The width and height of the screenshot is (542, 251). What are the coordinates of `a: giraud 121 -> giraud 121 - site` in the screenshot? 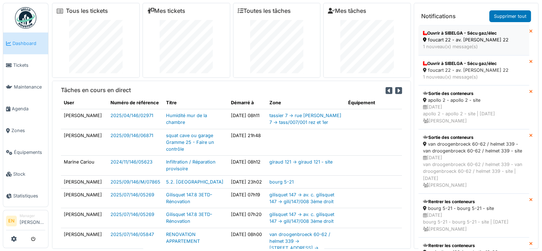 It's located at (301, 161).